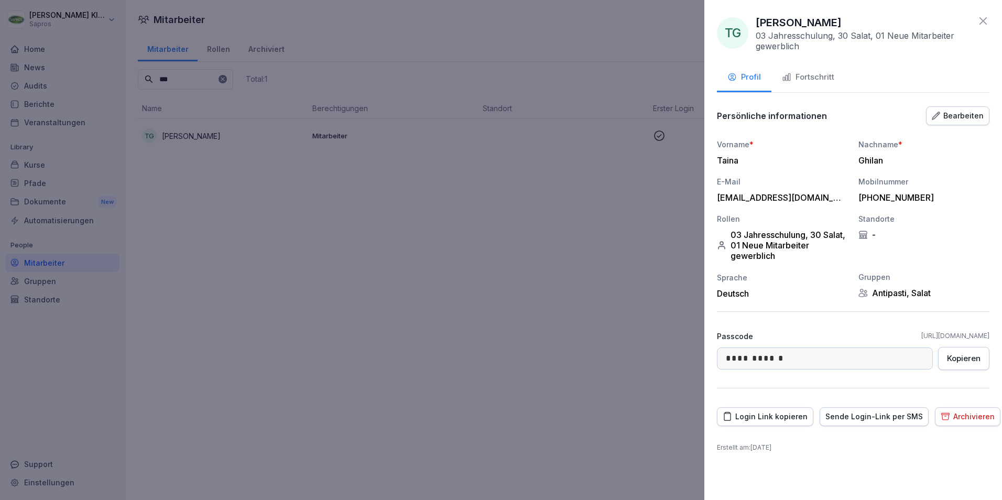 The height and width of the screenshot is (500, 1002). I want to click on div: TG, so click(733, 33).